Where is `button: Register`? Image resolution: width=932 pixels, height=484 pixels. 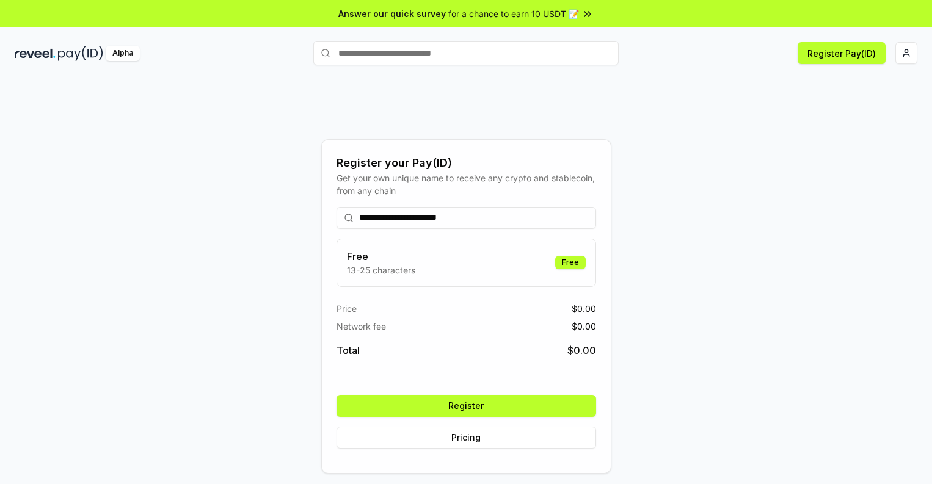
button: Register is located at coordinates (466, 406).